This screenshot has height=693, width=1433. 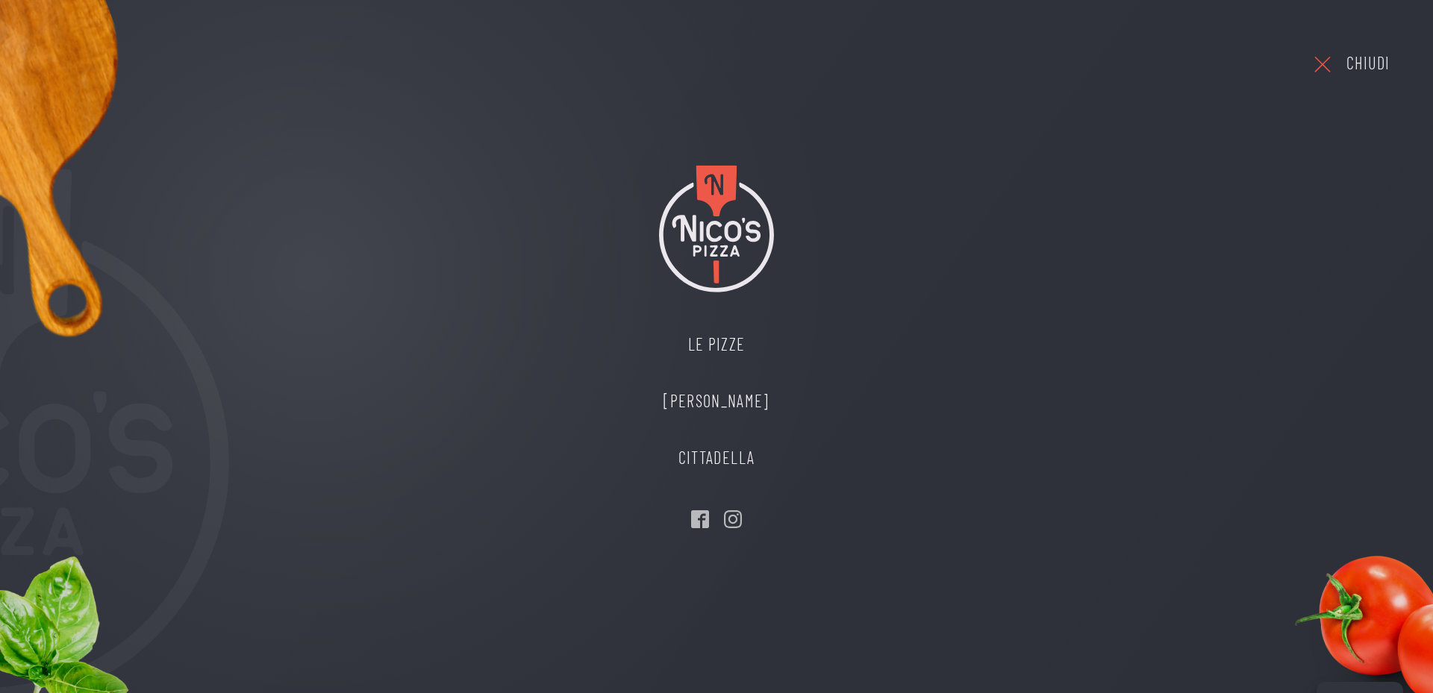 I want to click on a: Le Pizze, so click(x=716, y=345).